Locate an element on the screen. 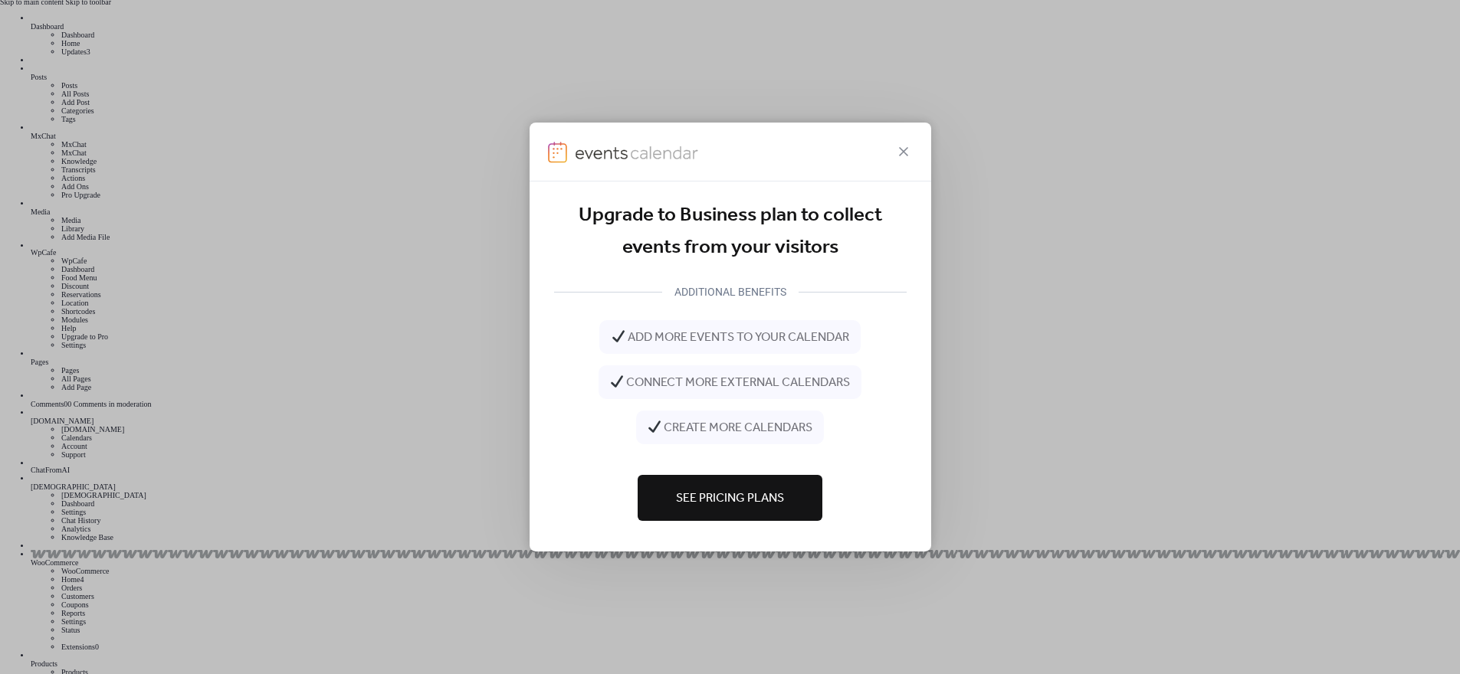 The image size is (1460, 674). span: create more calendars is located at coordinates (730, 428).